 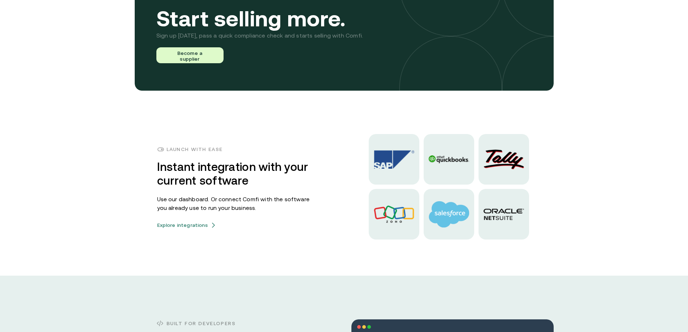 What do you see at coordinates (394, 214) in the screenshot?
I see `img: Zoho logo` at bounding box center [394, 214].